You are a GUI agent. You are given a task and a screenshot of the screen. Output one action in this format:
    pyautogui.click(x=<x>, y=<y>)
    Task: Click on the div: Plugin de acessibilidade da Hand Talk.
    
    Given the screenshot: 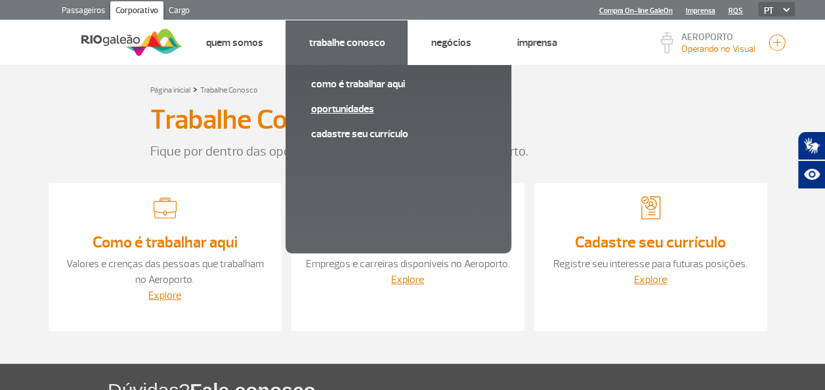 What is the action you would take?
    pyautogui.click(x=811, y=160)
    